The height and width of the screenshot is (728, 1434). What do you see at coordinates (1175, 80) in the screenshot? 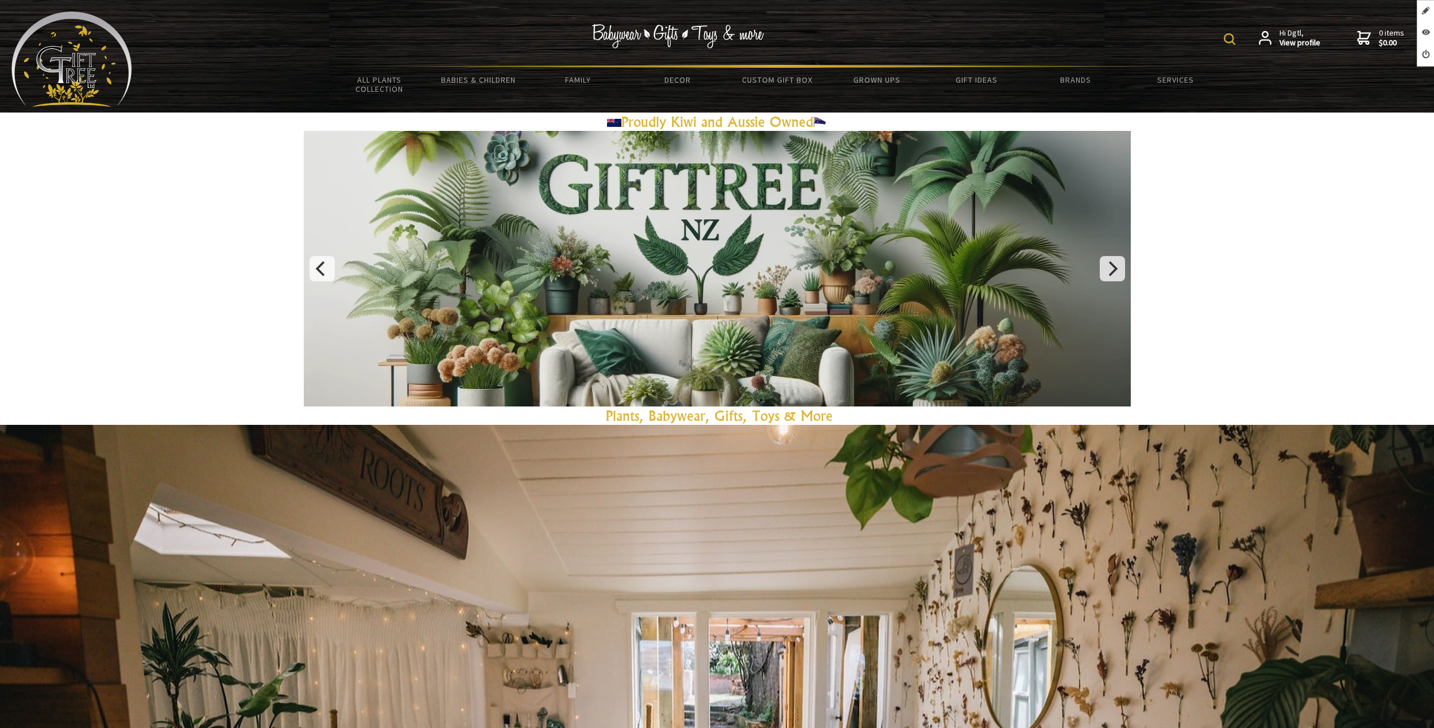
I see `a: Services` at bounding box center [1175, 80].